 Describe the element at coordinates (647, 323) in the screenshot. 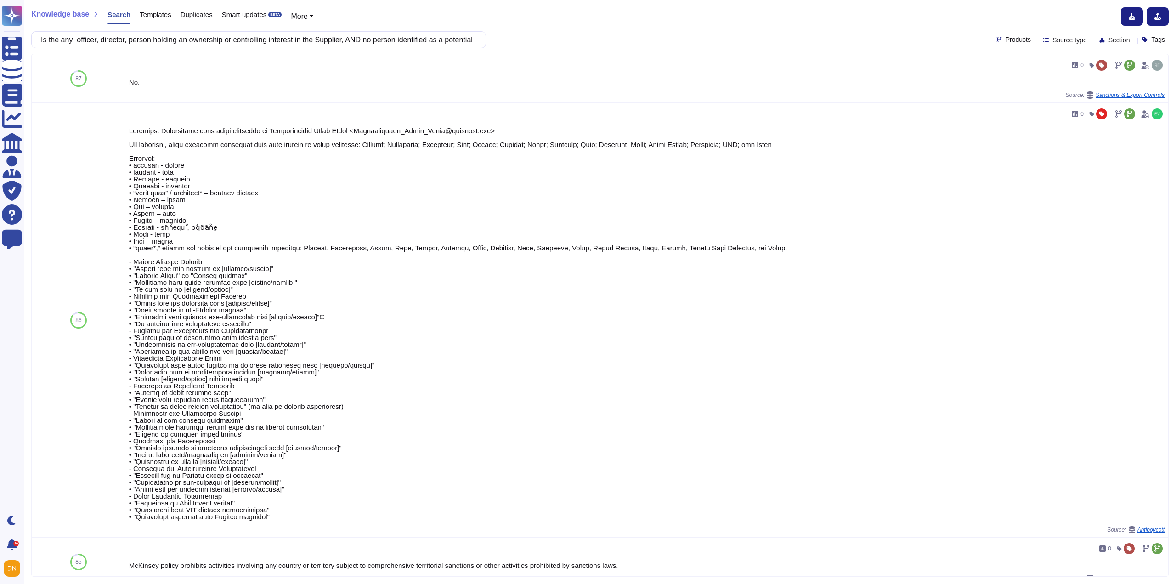

I see `div: Loremips: Dolorsitame cons adipi elitseddo ei Temporincidid Utlab Etdol <Magnaaliquaen_Admin_Veni...` at that location.